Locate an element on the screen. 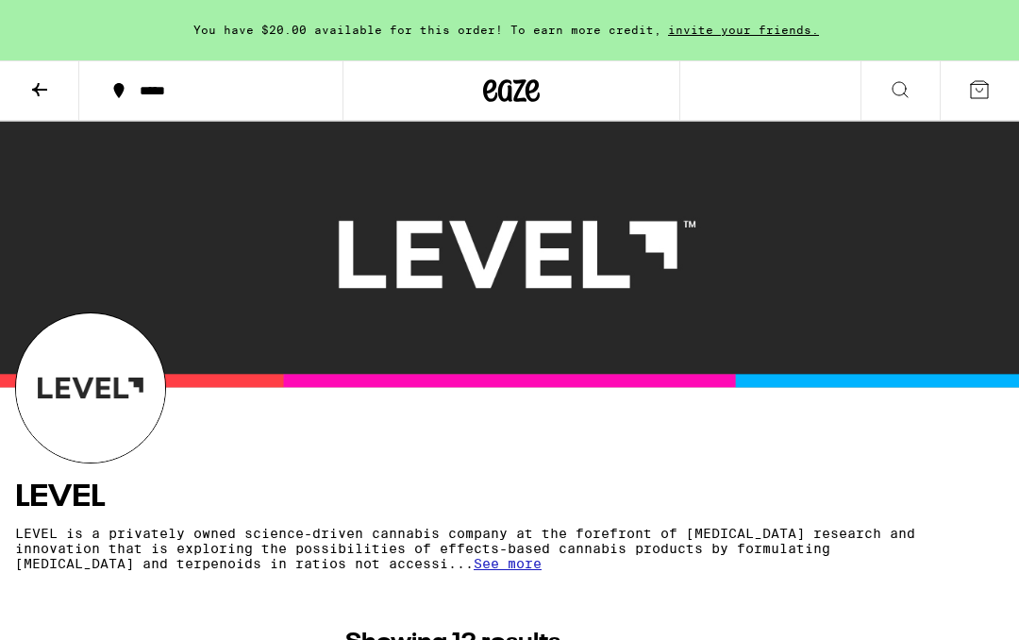 The image size is (1019, 640). h4: LEVEL is located at coordinates (510, 497).